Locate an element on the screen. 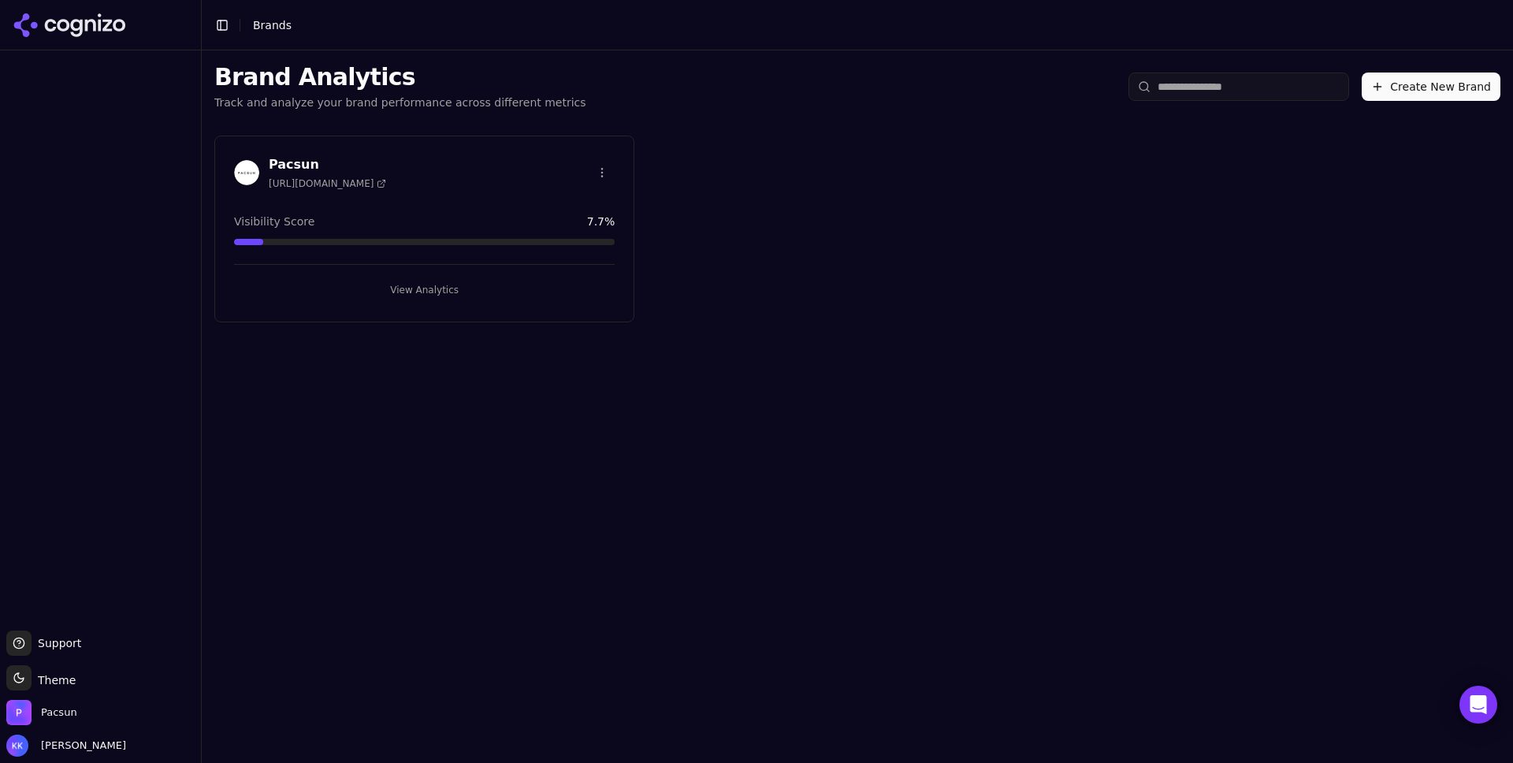 The image size is (1513, 763). span: 7.7 % is located at coordinates (601, 221).